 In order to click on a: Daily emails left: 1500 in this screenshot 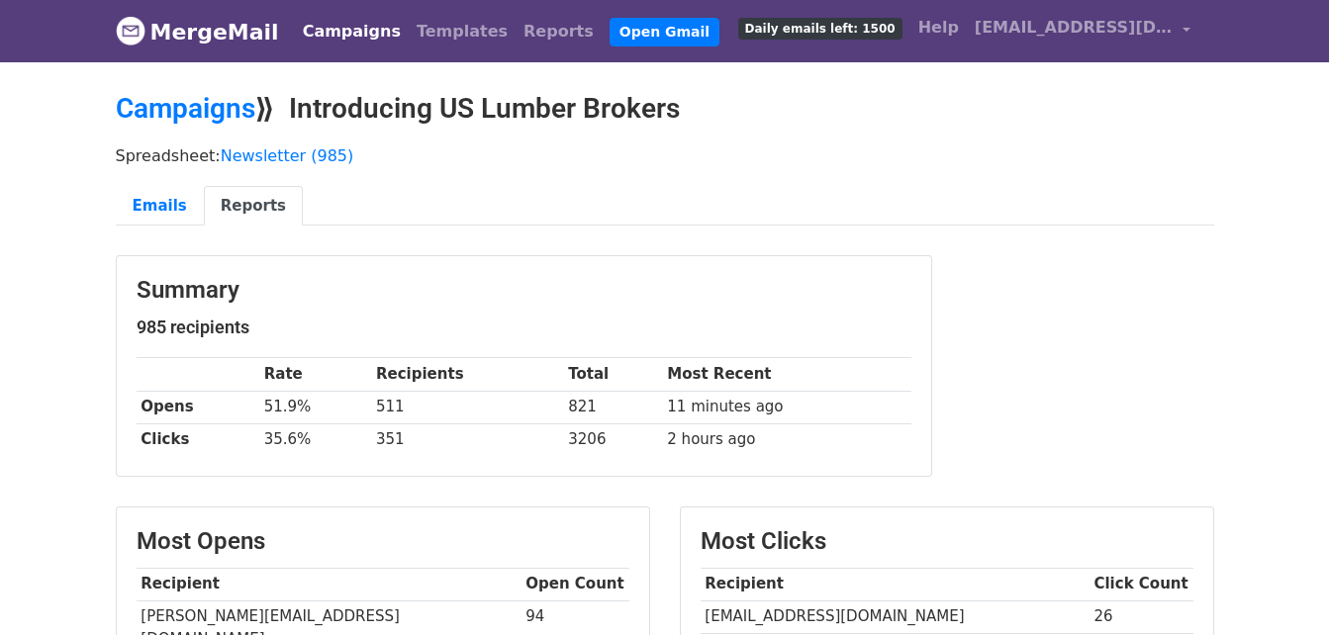, I will do `click(820, 28)`.